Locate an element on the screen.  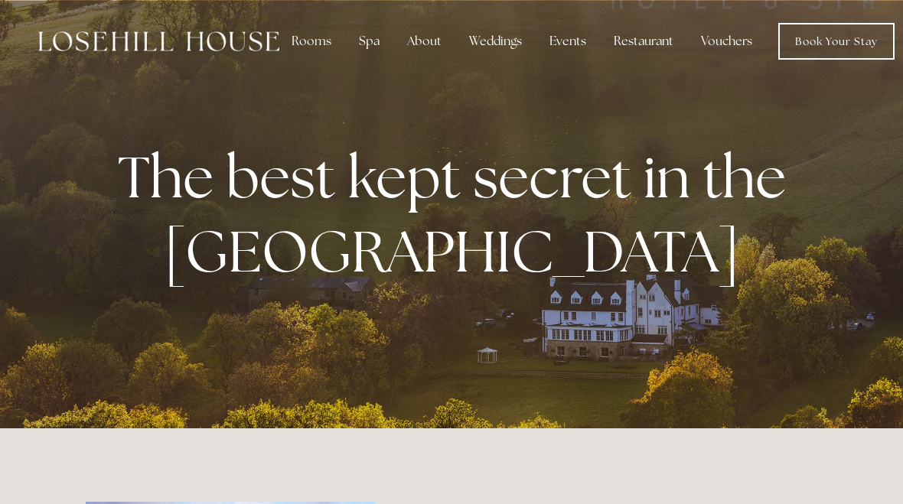
div: Events is located at coordinates (568, 41).